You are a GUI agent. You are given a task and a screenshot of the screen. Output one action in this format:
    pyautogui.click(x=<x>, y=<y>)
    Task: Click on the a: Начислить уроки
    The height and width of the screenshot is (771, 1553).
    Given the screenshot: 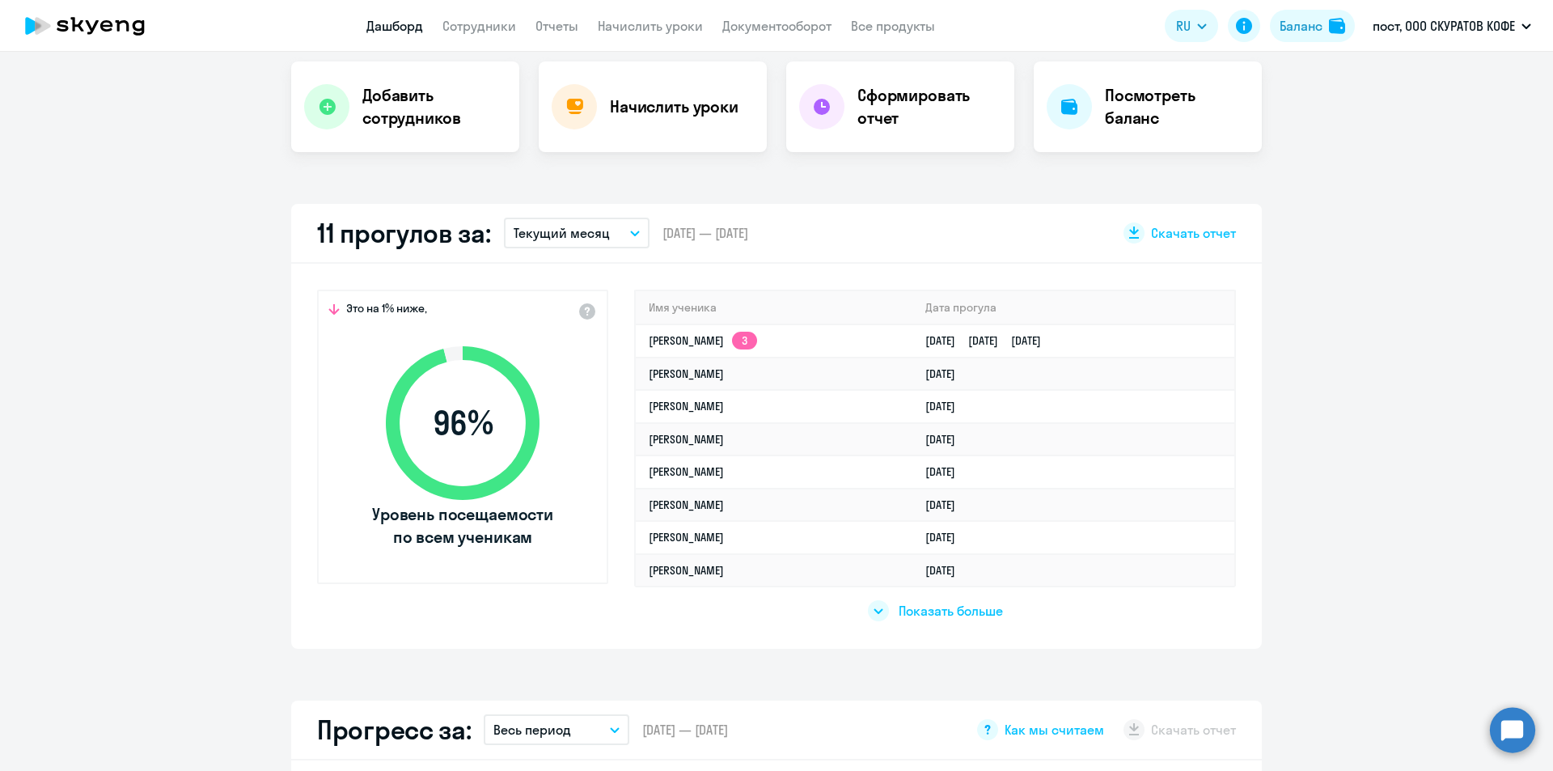 What is the action you would take?
    pyautogui.click(x=650, y=26)
    